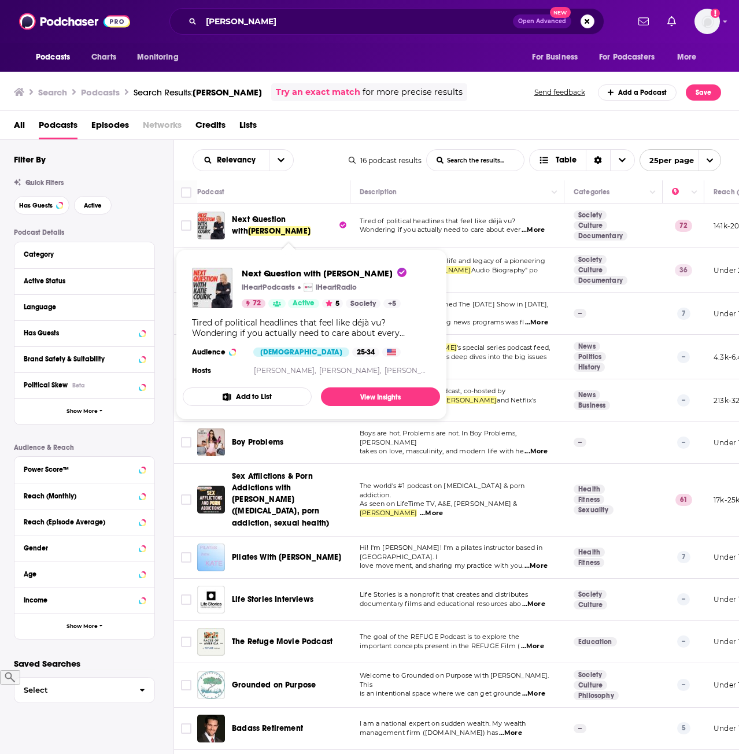 The height and width of the screenshot is (754, 739). What do you see at coordinates (385, 160) in the screenshot?
I see `div: 16 podcast results` at bounding box center [385, 160].